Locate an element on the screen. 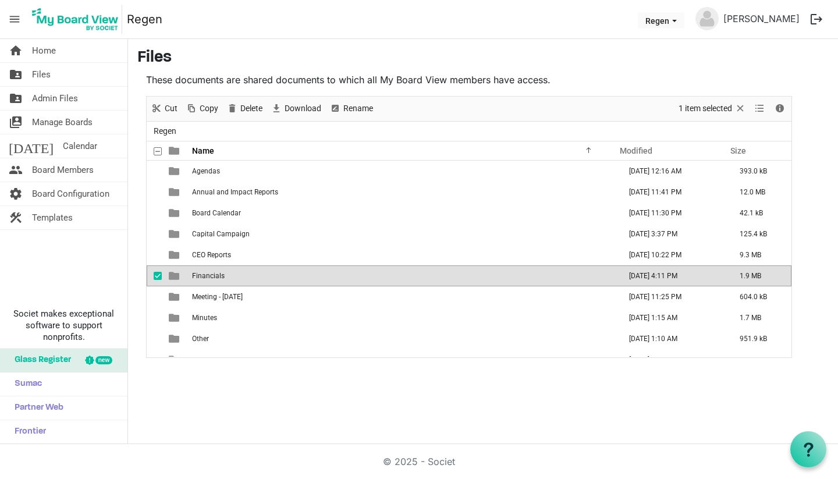 Image resolution: width=838 pixels, height=479 pixels. td: Agendas is template cell column header Name is located at coordinates (403, 171).